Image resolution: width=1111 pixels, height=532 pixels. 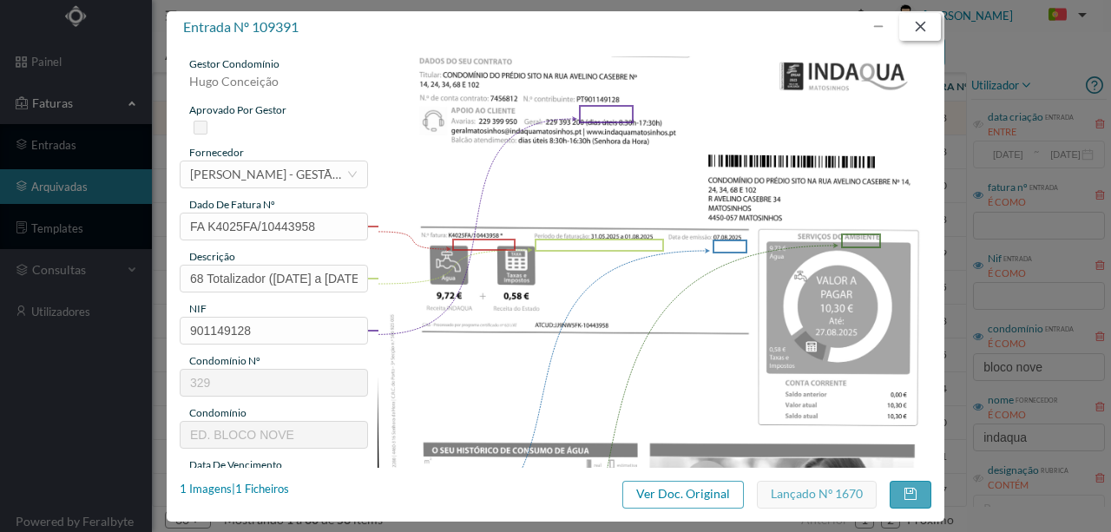 I want to click on div: Hugo Conceição, so click(x=273, y=87).